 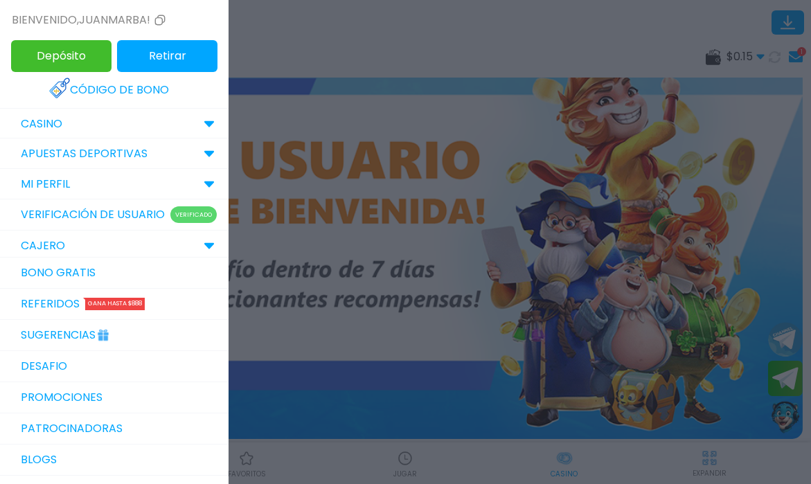 What do you see at coordinates (103, 332) in the screenshot?
I see `img: Gift` at bounding box center [103, 332].